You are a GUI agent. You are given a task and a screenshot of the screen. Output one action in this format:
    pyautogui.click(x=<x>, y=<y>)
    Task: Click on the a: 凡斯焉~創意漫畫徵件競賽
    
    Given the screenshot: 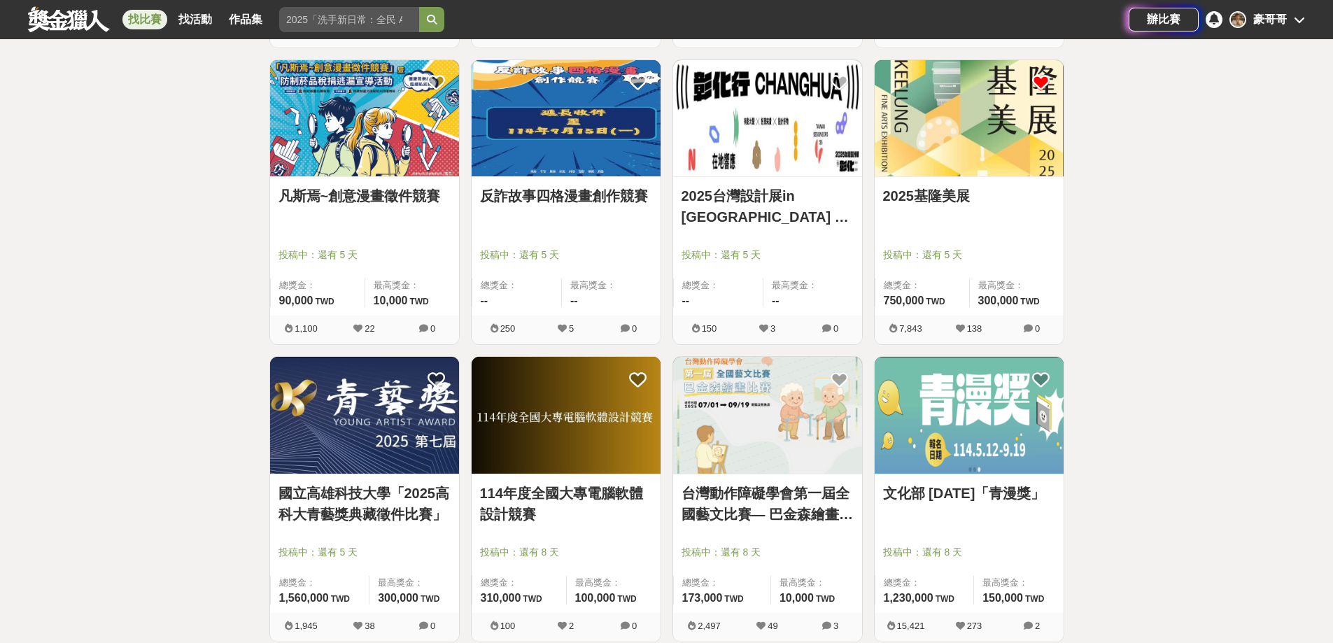 What is the action you would take?
    pyautogui.click(x=364, y=196)
    